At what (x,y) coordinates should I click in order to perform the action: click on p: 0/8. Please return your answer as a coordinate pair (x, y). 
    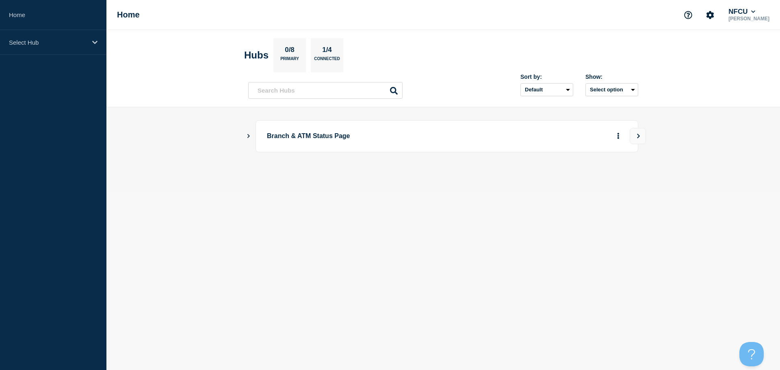
    Looking at the image, I should click on (290, 51).